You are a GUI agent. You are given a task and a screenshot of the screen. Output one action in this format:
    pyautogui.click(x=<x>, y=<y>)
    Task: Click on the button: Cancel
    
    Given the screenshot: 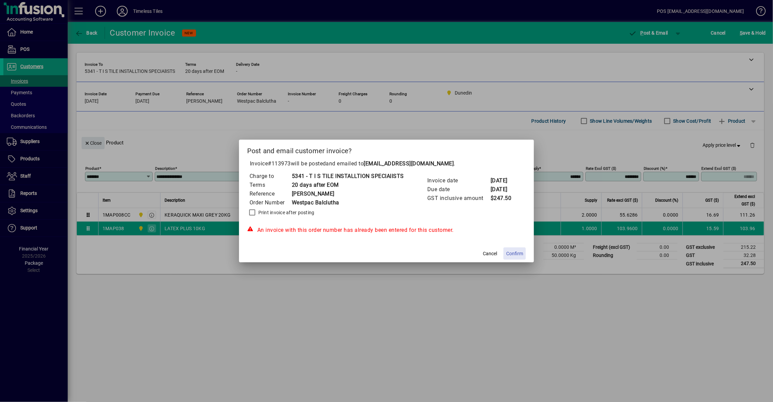 What is the action you would take?
    pyautogui.click(x=490, y=253)
    